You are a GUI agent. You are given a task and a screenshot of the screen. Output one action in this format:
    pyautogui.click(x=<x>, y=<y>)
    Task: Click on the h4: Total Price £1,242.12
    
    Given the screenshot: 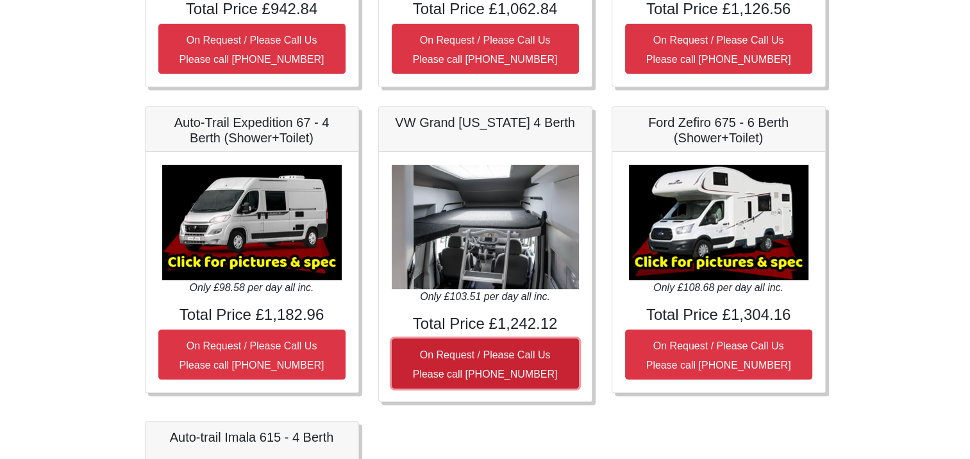 What is the action you would take?
    pyautogui.click(x=485, y=324)
    